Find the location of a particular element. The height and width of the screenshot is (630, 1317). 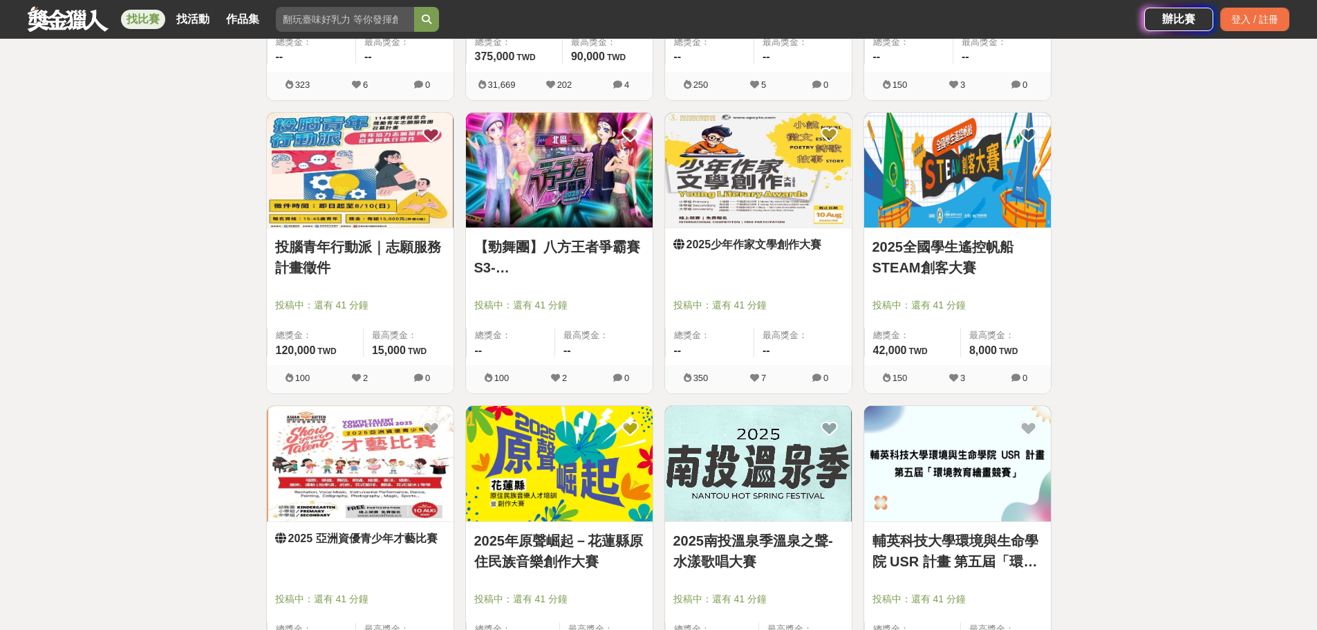

a: 找比賽 is located at coordinates (143, 19).